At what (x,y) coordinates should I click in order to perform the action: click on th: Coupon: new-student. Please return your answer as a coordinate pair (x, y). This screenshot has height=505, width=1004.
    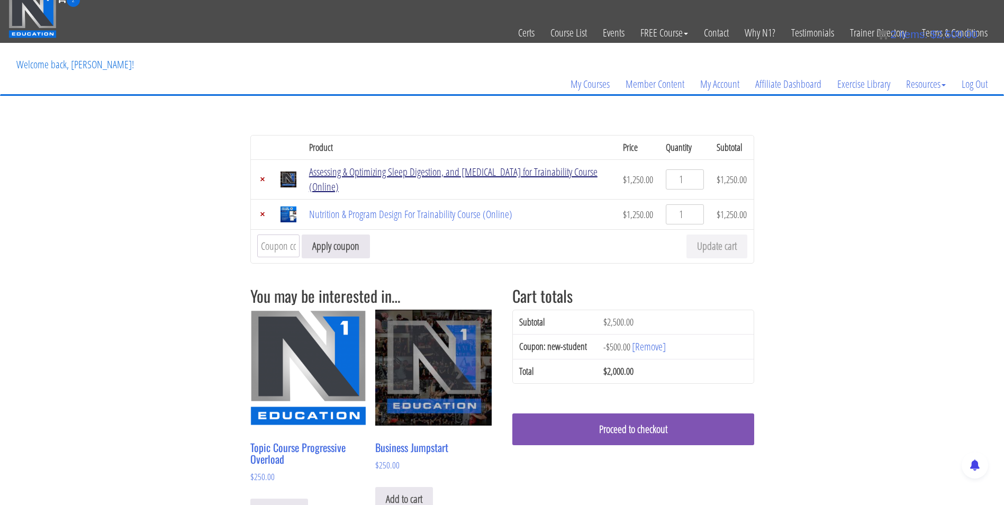
    Looking at the image, I should click on (555, 346).